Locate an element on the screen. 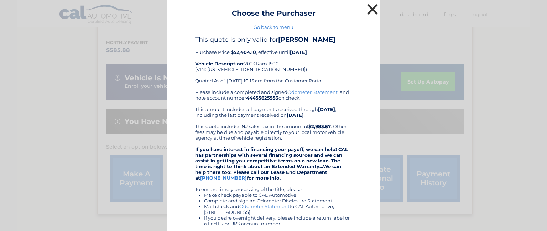 The width and height of the screenshot is (547, 231). li: Make check payable to CAL Automotive is located at coordinates (278, 195).